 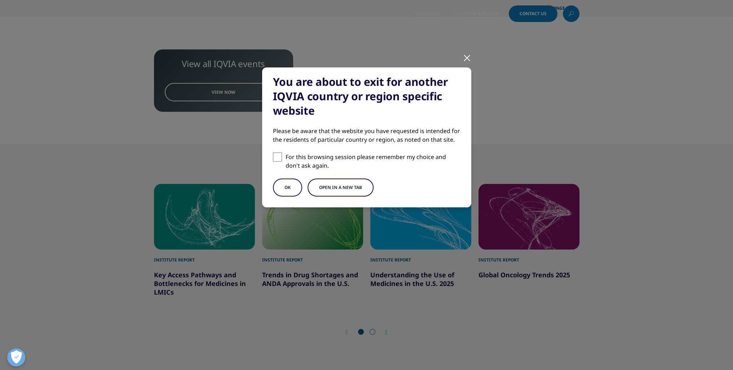 What do you see at coordinates (287, 188) in the screenshot?
I see `button: OK` at bounding box center [287, 188].